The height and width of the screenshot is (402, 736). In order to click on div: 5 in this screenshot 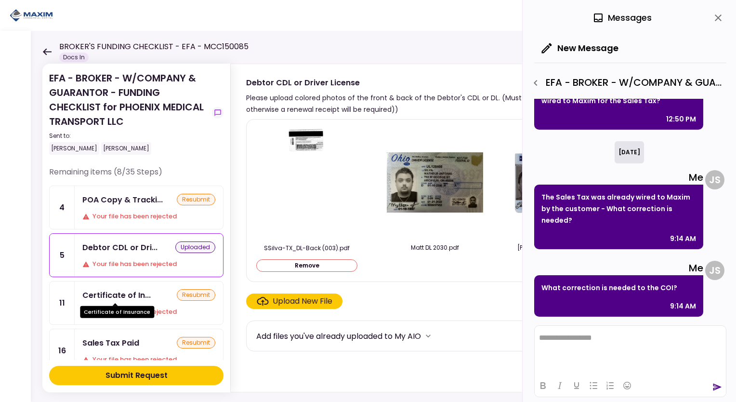, I will do `click(62, 255)`.